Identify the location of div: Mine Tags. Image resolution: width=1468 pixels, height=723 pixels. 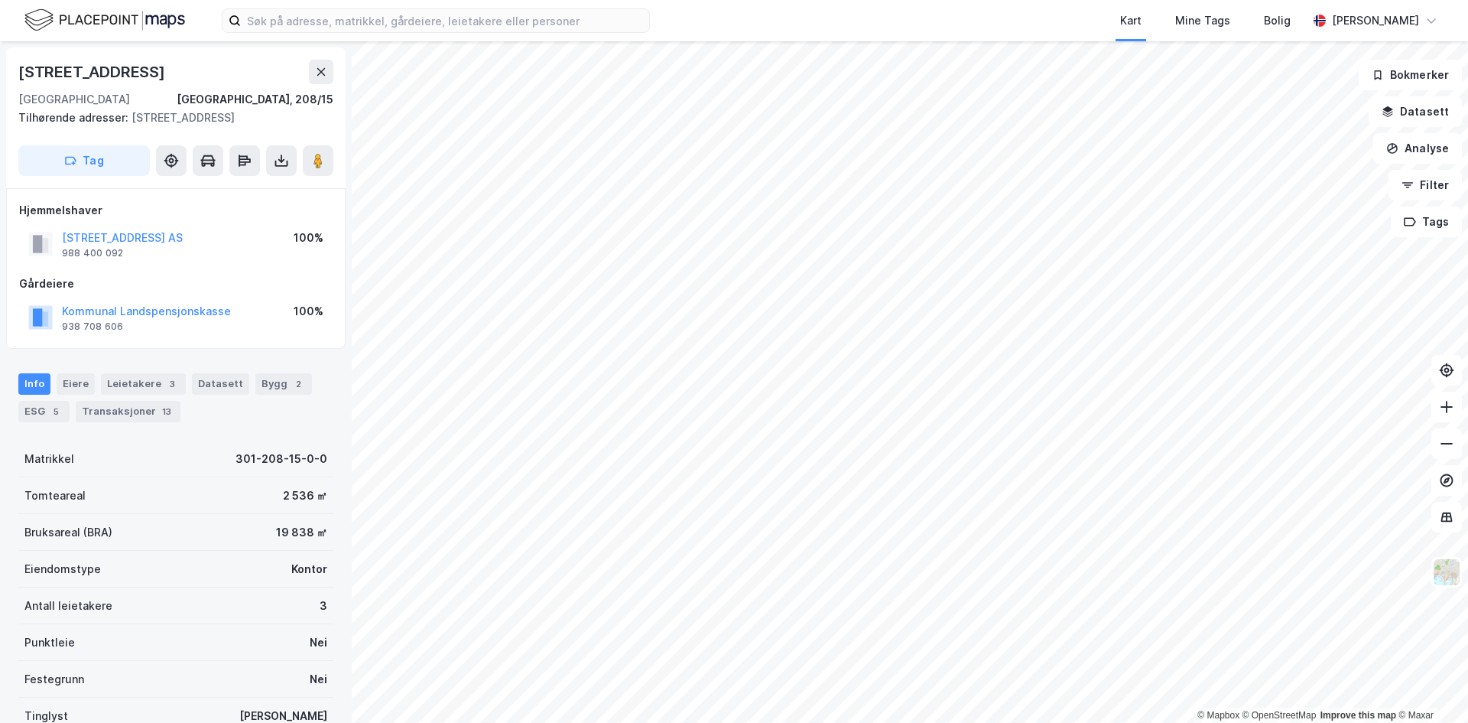
(1203, 21).